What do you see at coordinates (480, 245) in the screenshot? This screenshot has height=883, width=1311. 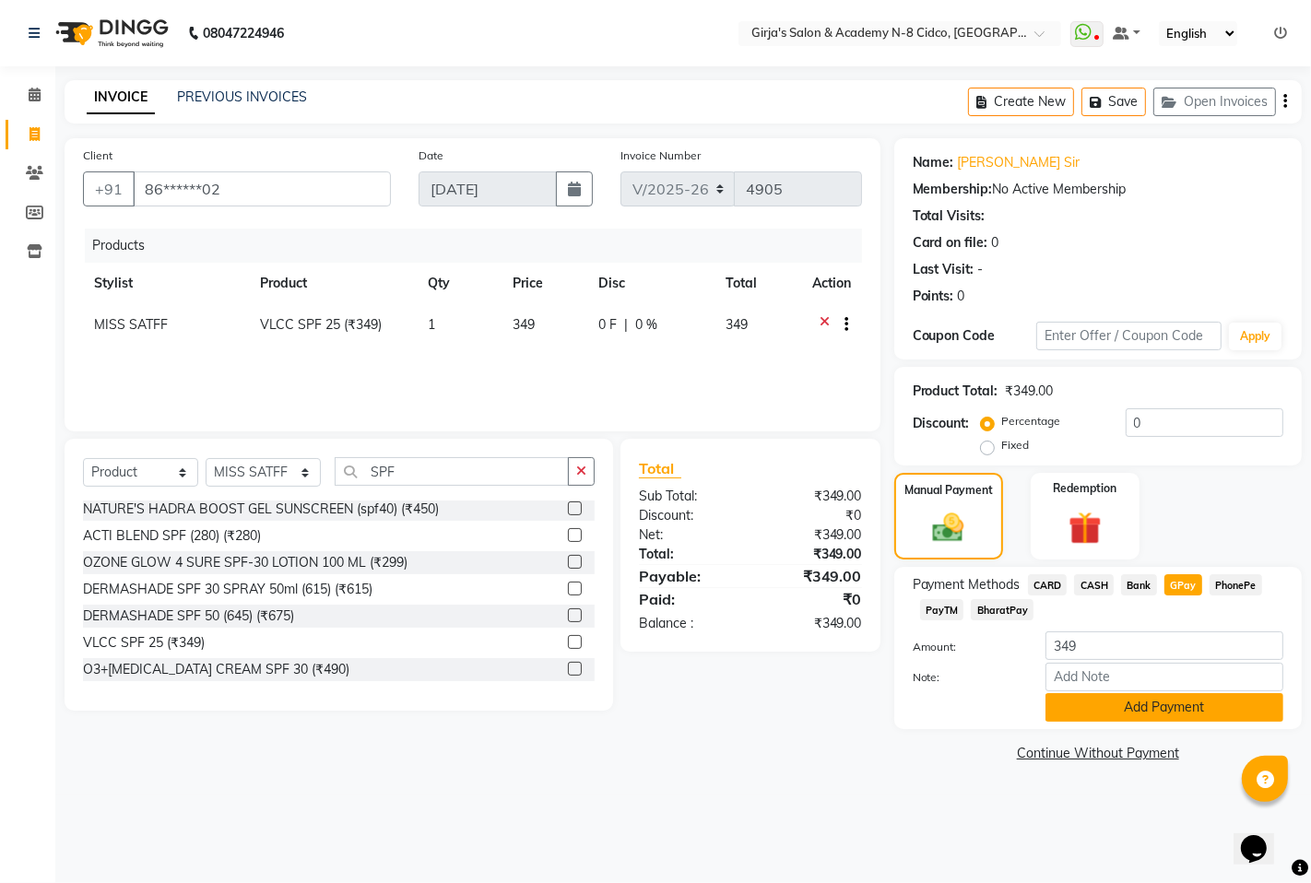 I see `div: Products` at bounding box center [480, 245].